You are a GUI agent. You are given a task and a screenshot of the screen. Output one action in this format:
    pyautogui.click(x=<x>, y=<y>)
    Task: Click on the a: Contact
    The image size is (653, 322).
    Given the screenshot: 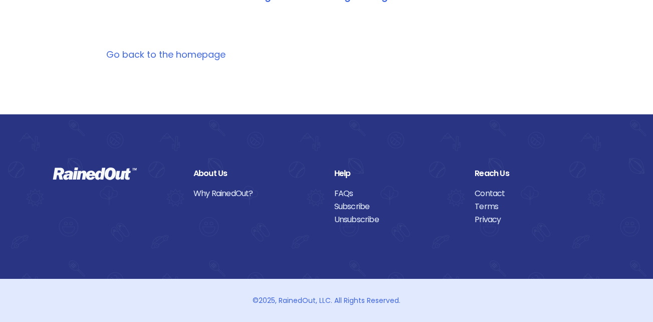 What is the action you would take?
    pyautogui.click(x=537, y=194)
    